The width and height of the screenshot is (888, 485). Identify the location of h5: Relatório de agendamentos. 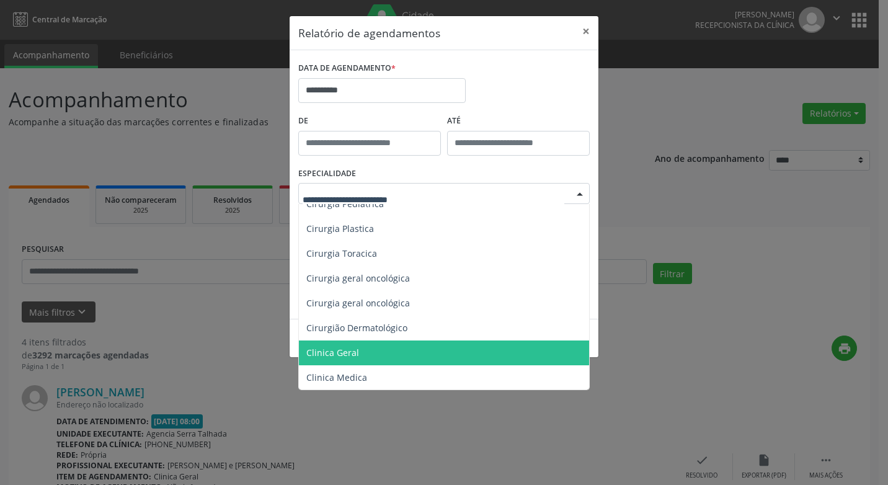
(369, 33).